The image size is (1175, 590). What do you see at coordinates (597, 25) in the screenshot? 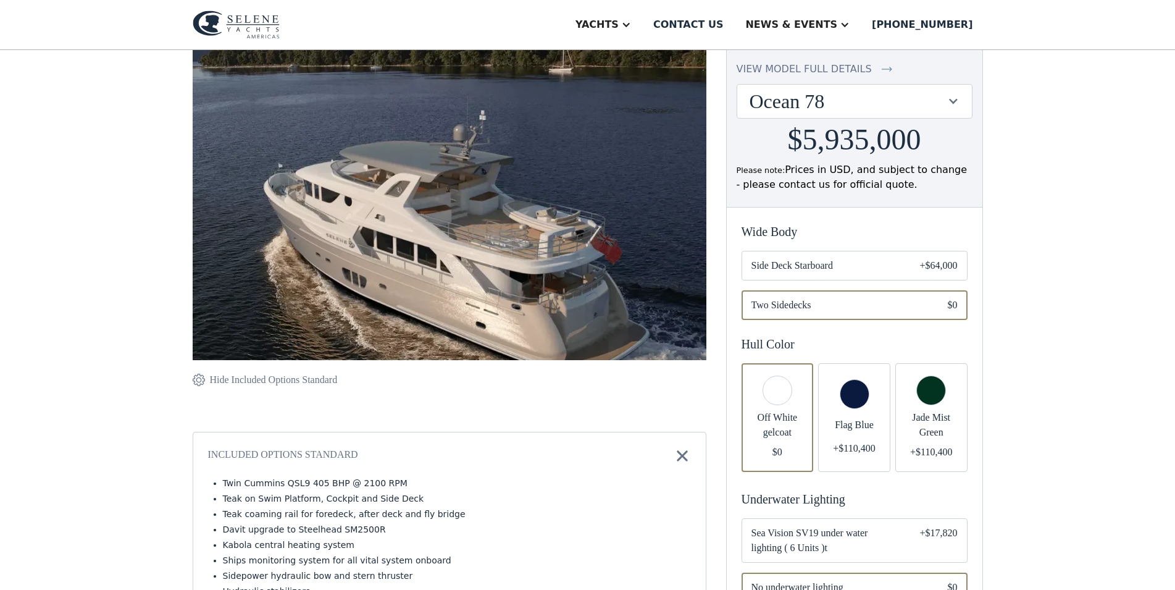
I see `div: Yachts` at bounding box center [597, 25].